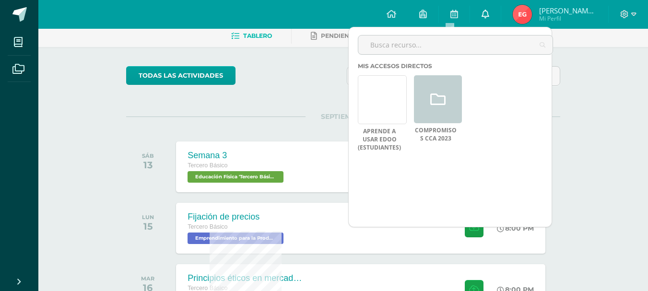  I want to click on div: 13, so click(148, 165).